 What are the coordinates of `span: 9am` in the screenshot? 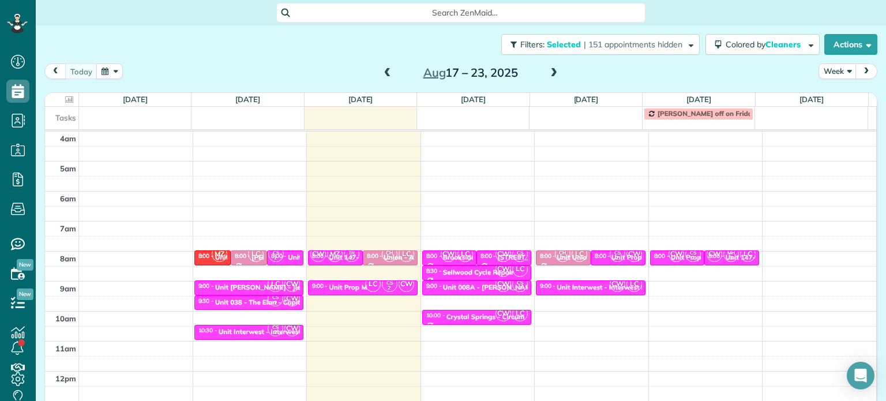 It's located at (68, 288).